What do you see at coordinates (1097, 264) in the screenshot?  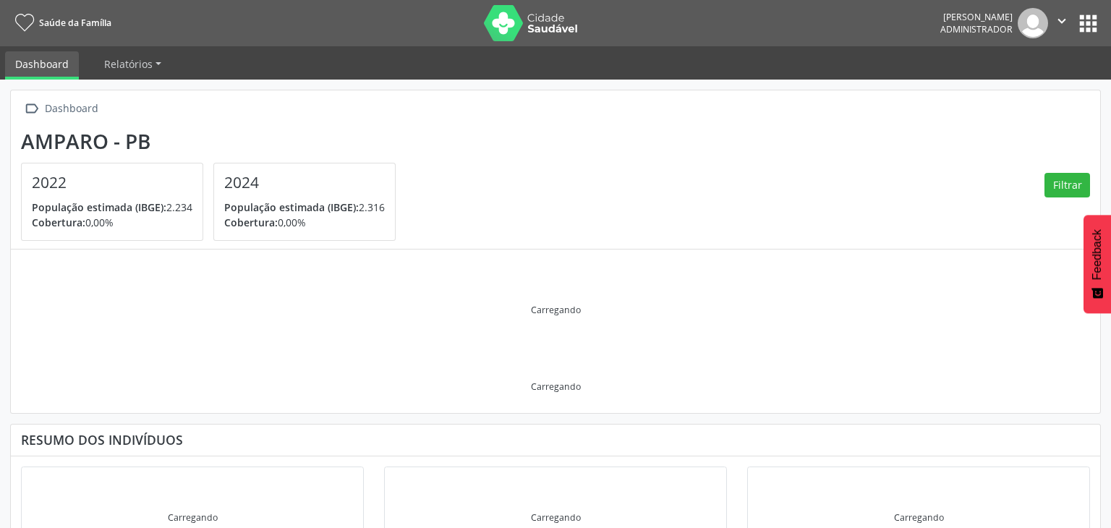 I see `button: Feedback - Mostrar pesquisa` at bounding box center [1097, 264].